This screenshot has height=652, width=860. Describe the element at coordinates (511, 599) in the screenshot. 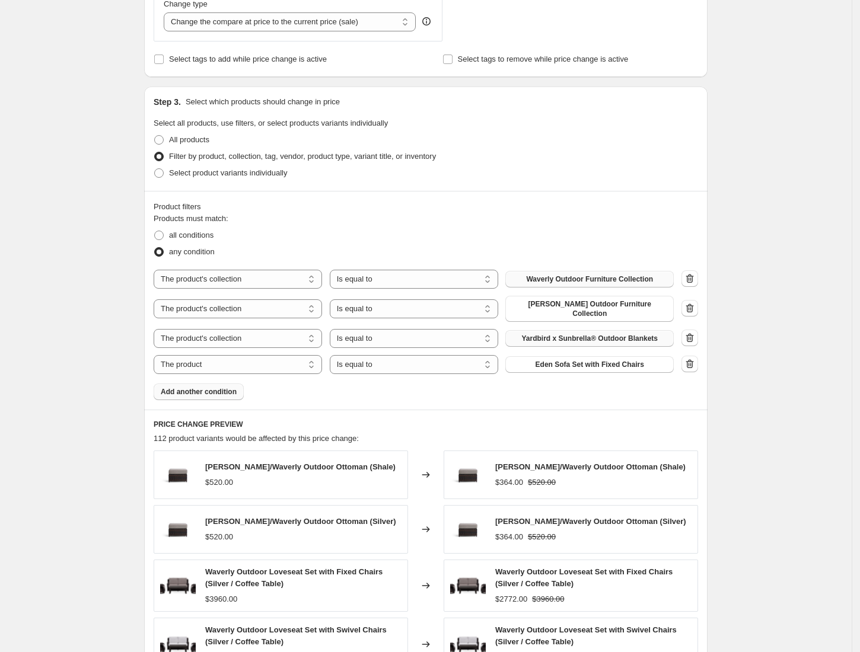

I see `div: $2772.00` at that location.